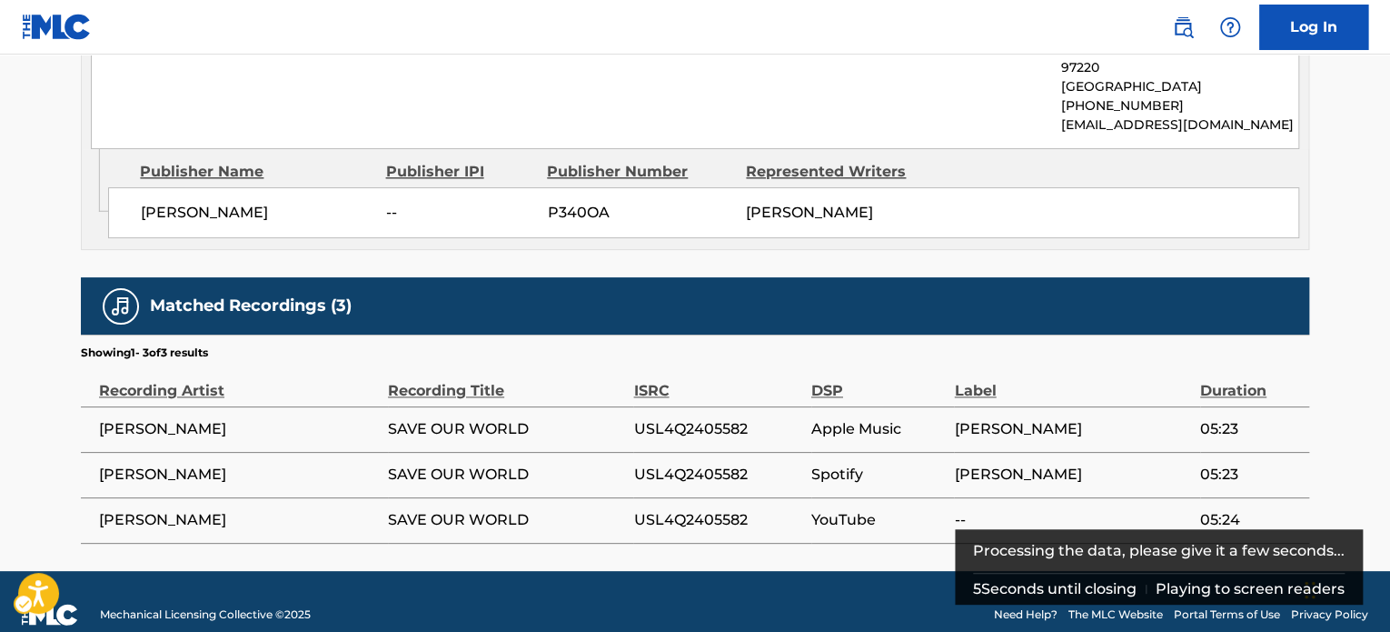  I want to click on span: P340OA, so click(640, 213).